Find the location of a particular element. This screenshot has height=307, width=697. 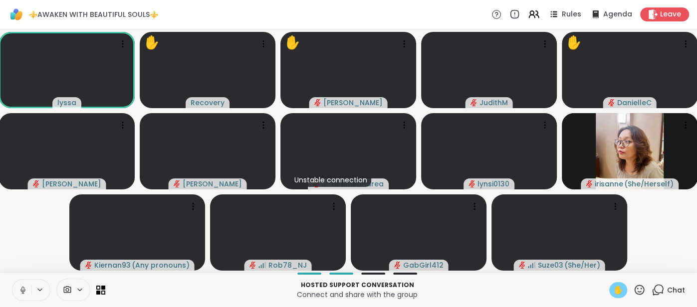

span: Agenda is located at coordinates (618, 14).